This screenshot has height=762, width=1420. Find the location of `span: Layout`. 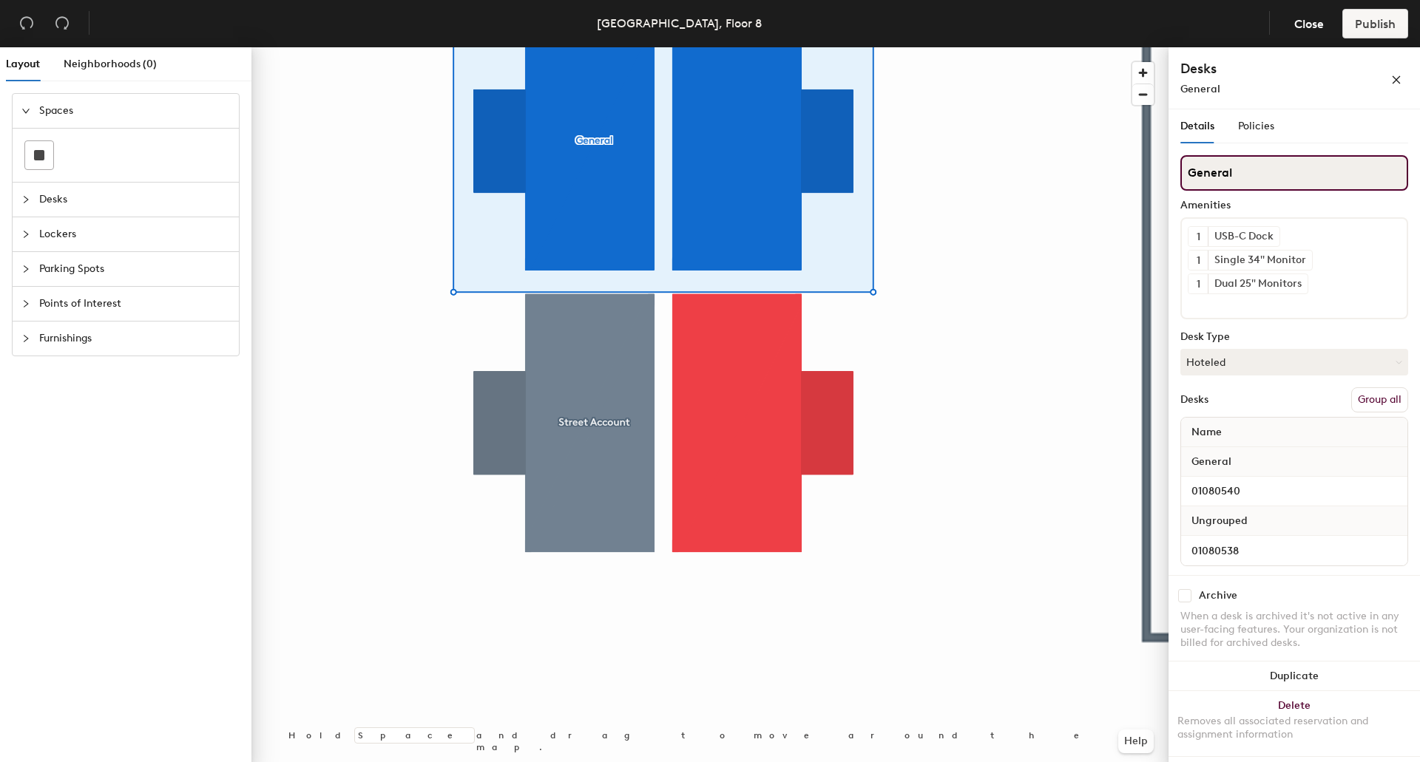

span: Layout is located at coordinates (23, 64).